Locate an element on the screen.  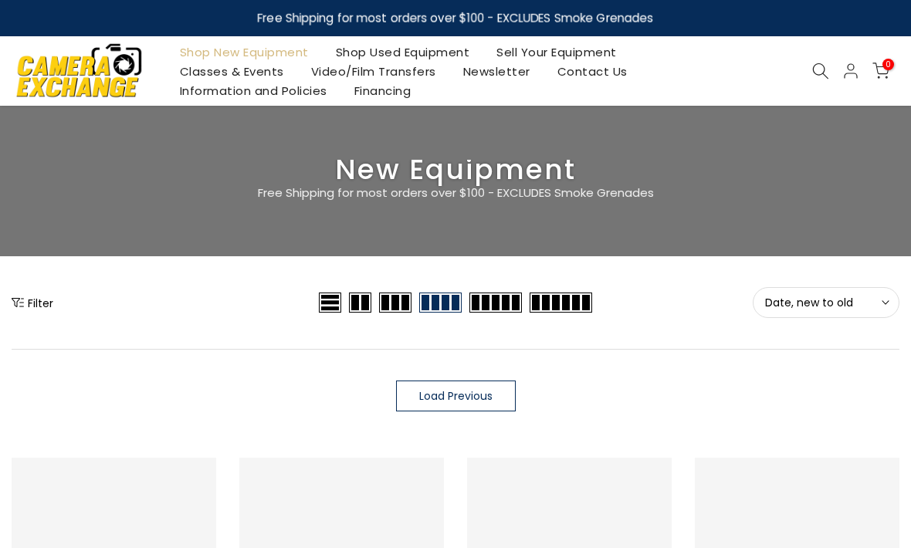
button: Show filters is located at coordinates (32, 303).